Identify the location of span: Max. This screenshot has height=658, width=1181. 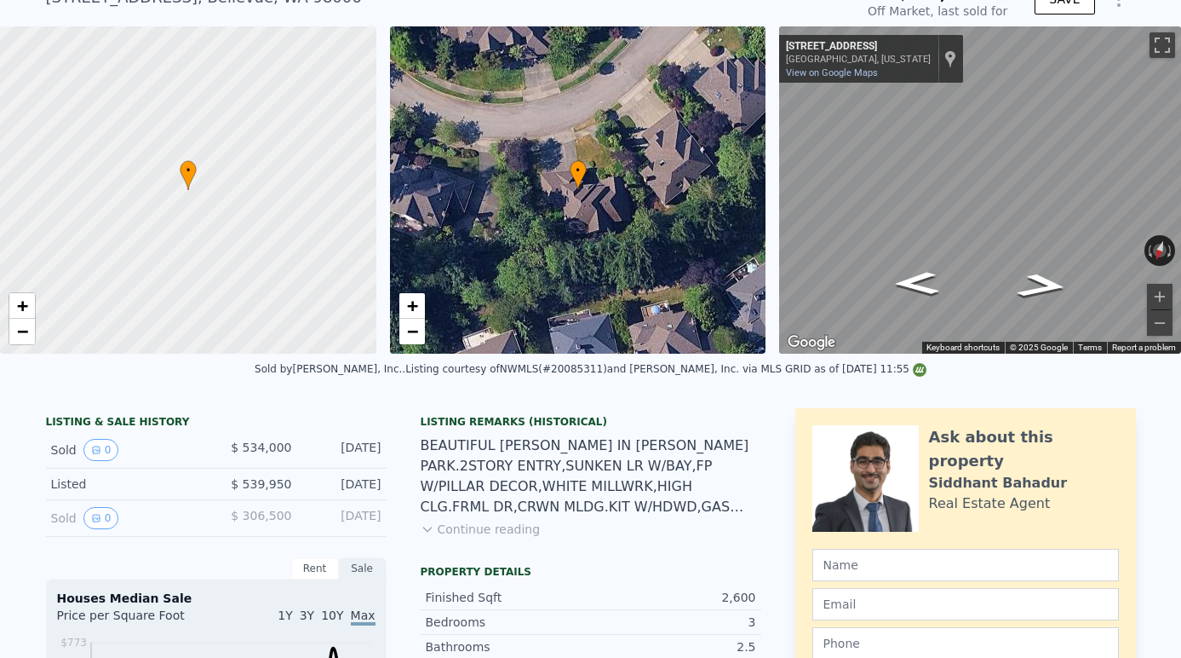
(363, 617).